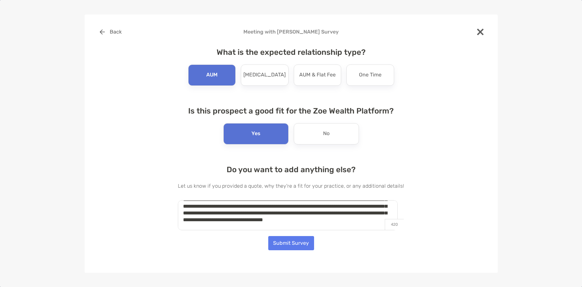  I want to click on button: Back, so click(111, 32).